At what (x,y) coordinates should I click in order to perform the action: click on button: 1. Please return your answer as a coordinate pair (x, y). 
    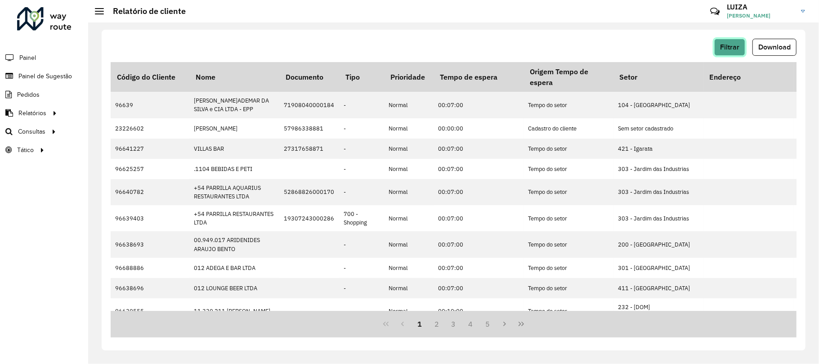
    Looking at the image, I should click on (420, 324).